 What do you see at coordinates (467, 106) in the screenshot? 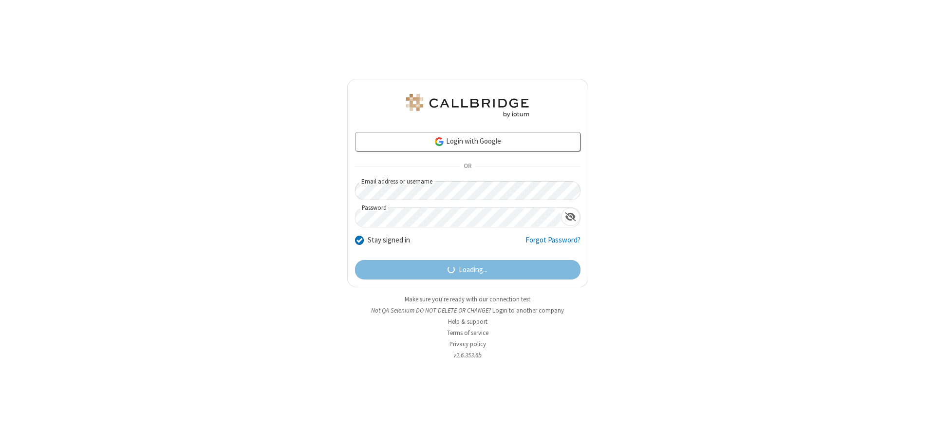
I see `img: QA Selenium DO NOT DELETE OR CHANGE` at bounding box center [467, 106].